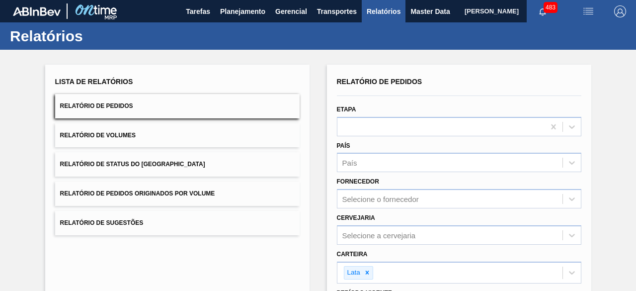  I want to click on span: Transportes, so click(337, 11).